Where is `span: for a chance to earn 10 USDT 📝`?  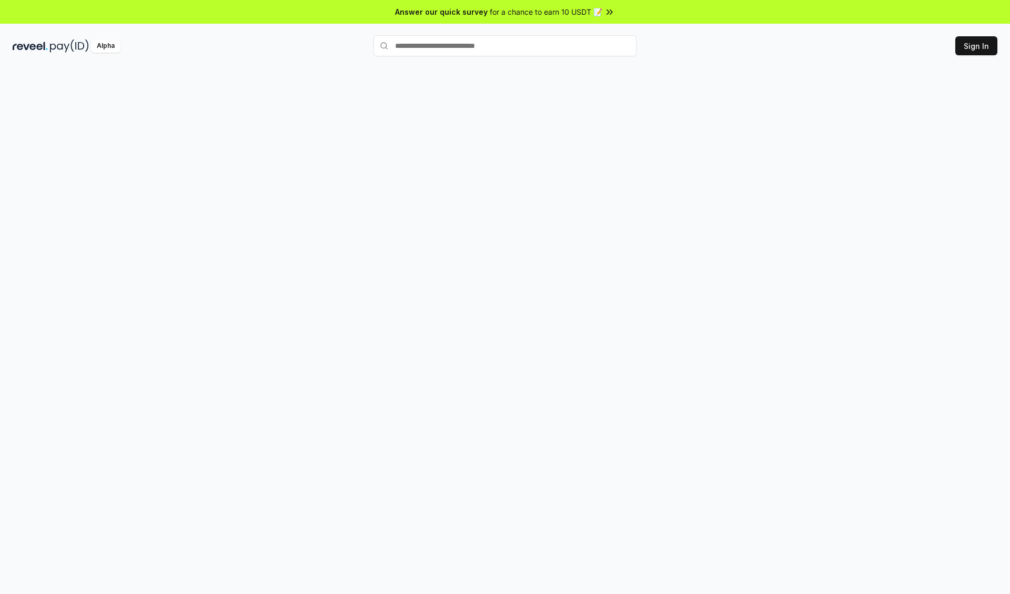 span: for a chance to earn 10 USDT 📝 is located at coordinates (546, 12).